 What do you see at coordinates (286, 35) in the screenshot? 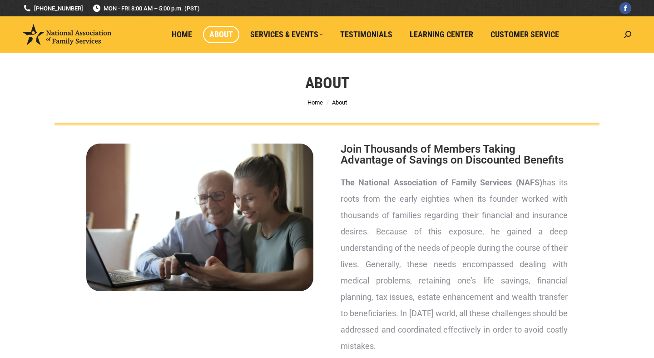
I see `span: Services & Events` at bounding box center [286, 35].